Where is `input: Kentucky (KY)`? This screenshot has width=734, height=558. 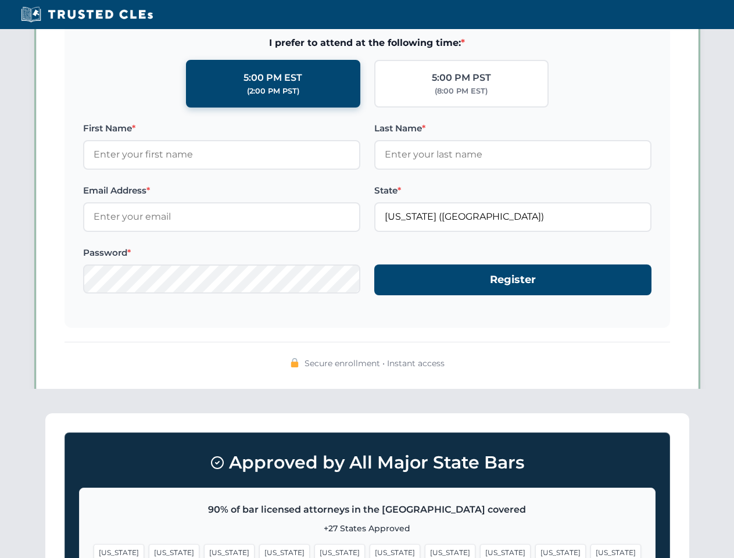 input: Kentucky (KY) is located at coordinates (513, 217).